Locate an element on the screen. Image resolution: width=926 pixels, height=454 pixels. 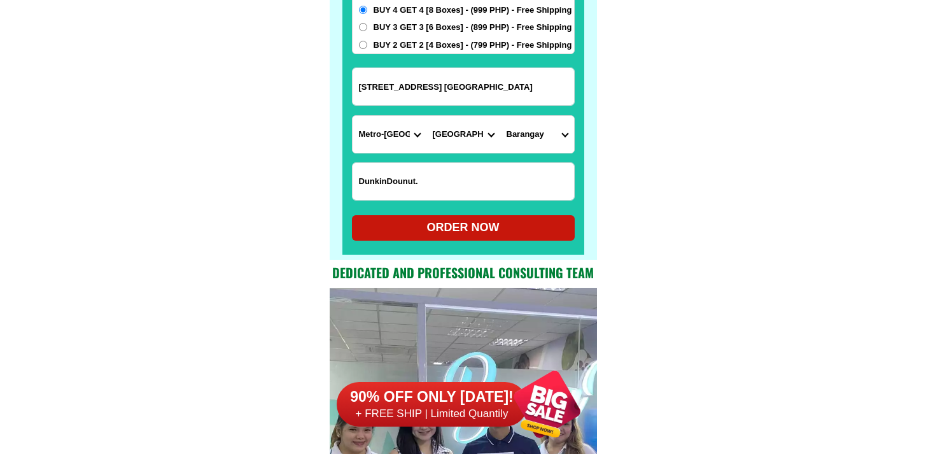
input: BUY 2 GET 2 [4 Boxes] - (799 PHP) - Free Shipping is located at coordinates (363, 45).